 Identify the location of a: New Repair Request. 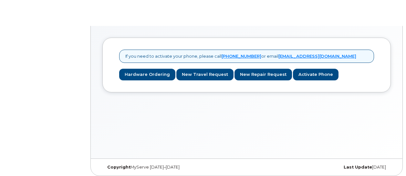
(263, 74).